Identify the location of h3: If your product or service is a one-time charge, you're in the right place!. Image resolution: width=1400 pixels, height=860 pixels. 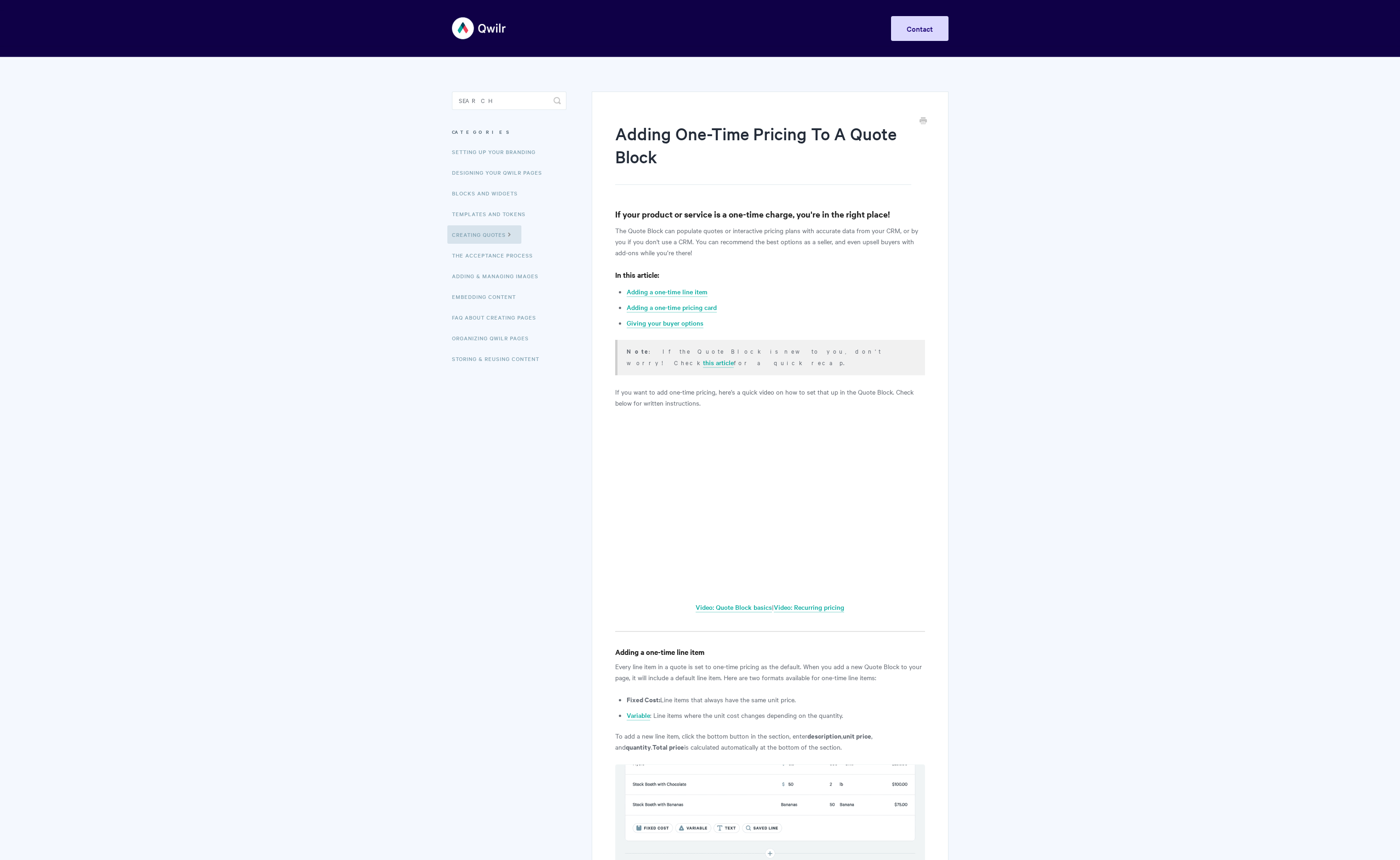
(770, 214).